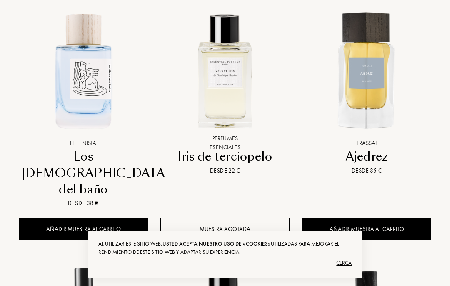  What do you see at coordinates (225, 70) in the screenshot?
I see `img: Perfumes esenciales Velvet Iris` at bounding box center [225, 70].